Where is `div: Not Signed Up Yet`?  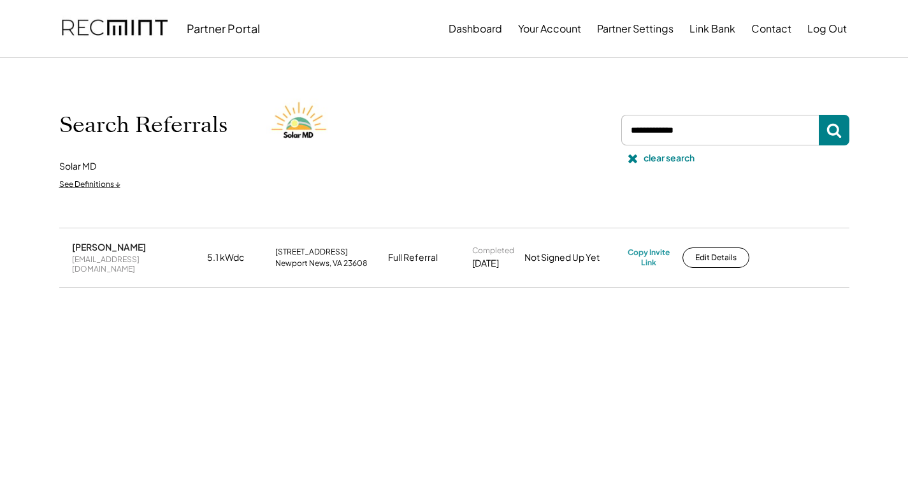 div: Not Signed Up Yet is located at coordinates (572, 258).